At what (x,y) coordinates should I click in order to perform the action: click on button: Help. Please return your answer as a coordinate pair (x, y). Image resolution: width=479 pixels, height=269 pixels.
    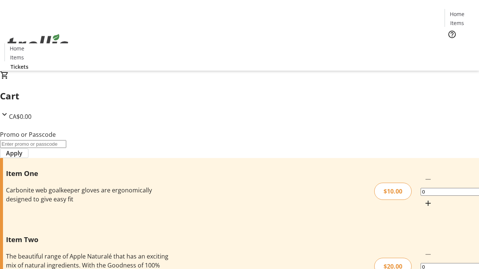
    Looking at the image, I should click on (452, 34).